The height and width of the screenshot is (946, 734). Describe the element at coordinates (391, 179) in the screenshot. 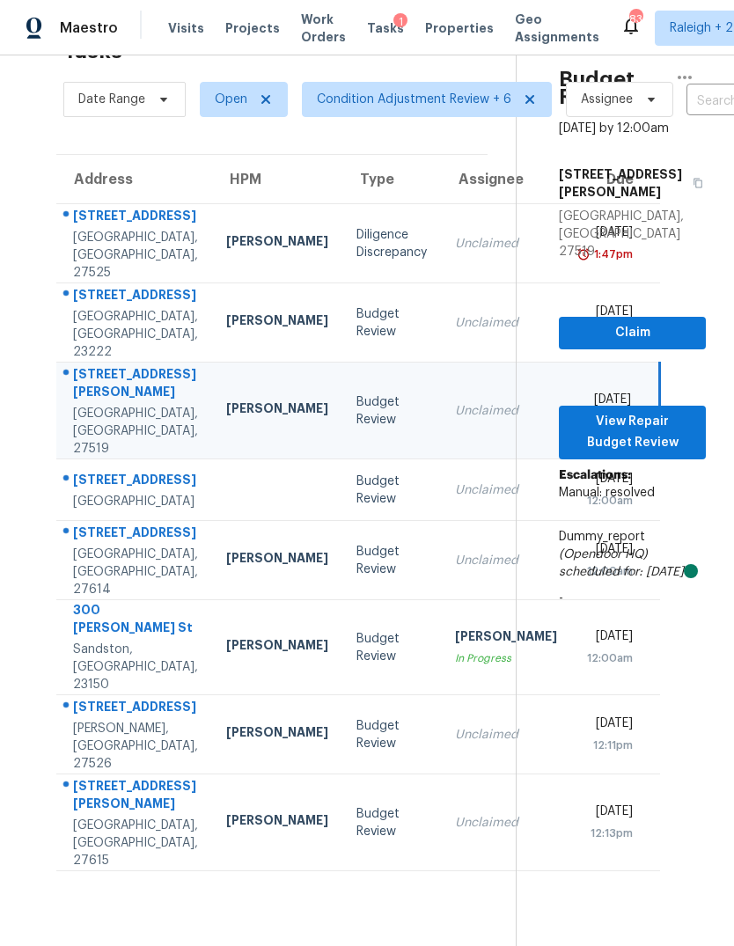

I see `th: Type` at that location.